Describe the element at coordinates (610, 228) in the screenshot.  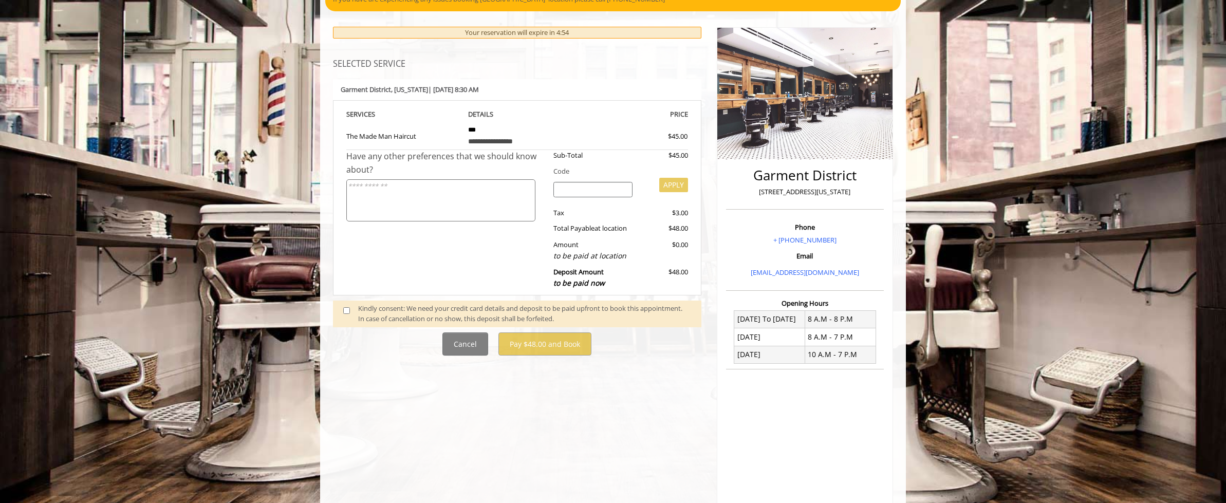
I see `span: at location` at that location.